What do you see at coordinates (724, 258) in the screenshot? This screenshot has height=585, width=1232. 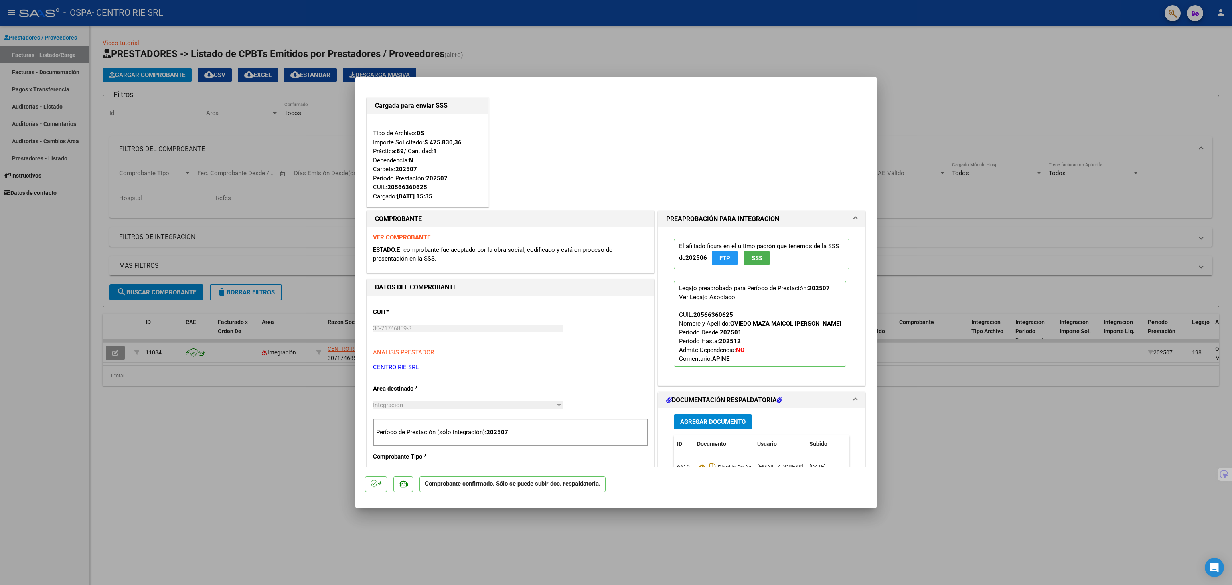 I see `span: FTP` at bounding box center [724, 258].